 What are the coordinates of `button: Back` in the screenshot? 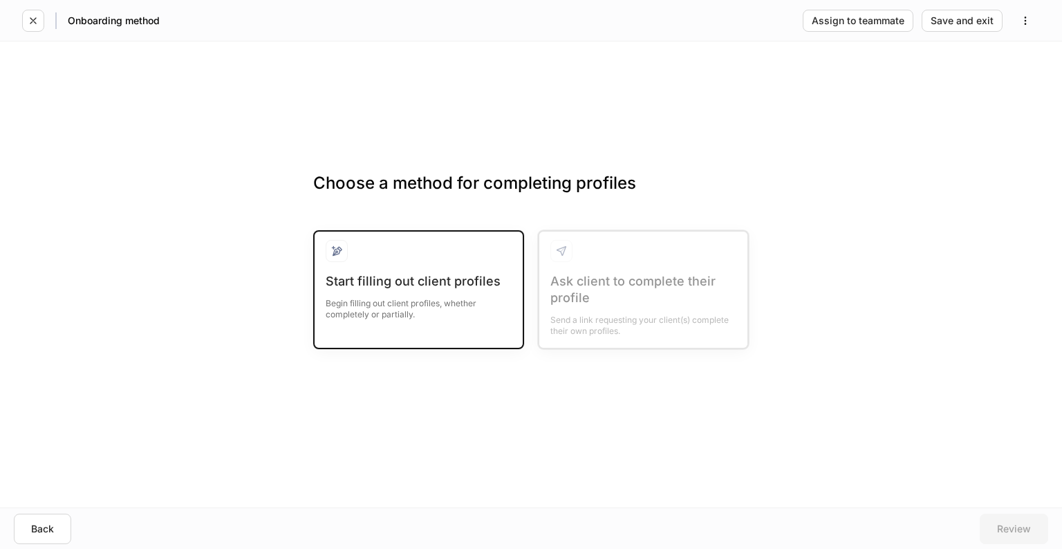 It's located at (42, 529).